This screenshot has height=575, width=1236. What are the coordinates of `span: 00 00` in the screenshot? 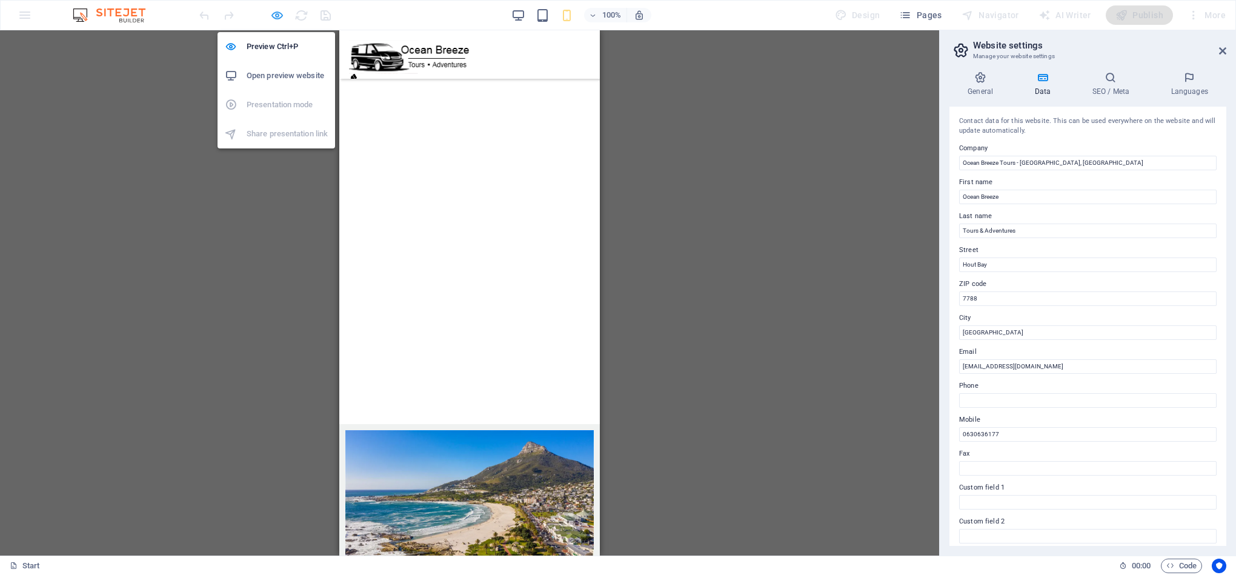 It's located at (1141, 566).